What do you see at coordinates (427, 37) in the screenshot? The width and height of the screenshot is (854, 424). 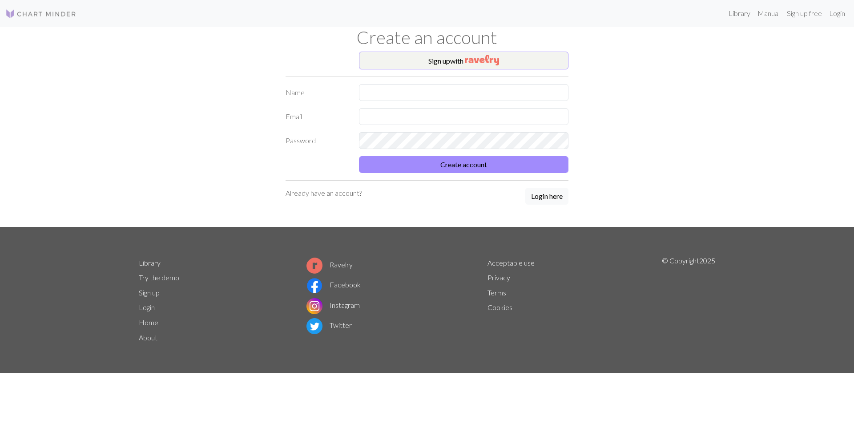 I see `h1: Create an account` at bounding box center [427, 37].